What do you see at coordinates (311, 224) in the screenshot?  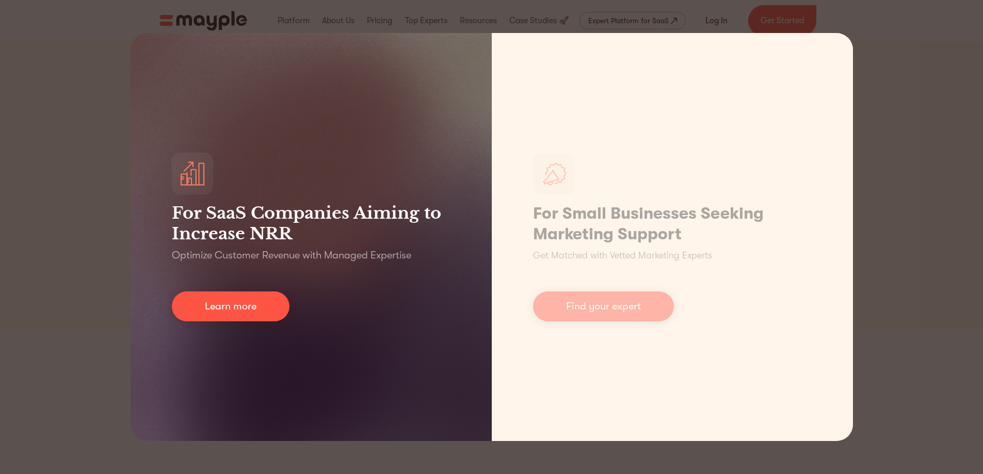 I see `h3: For SaaS Companies Aiming to Increase NRR` at bounding box center [311, 224].